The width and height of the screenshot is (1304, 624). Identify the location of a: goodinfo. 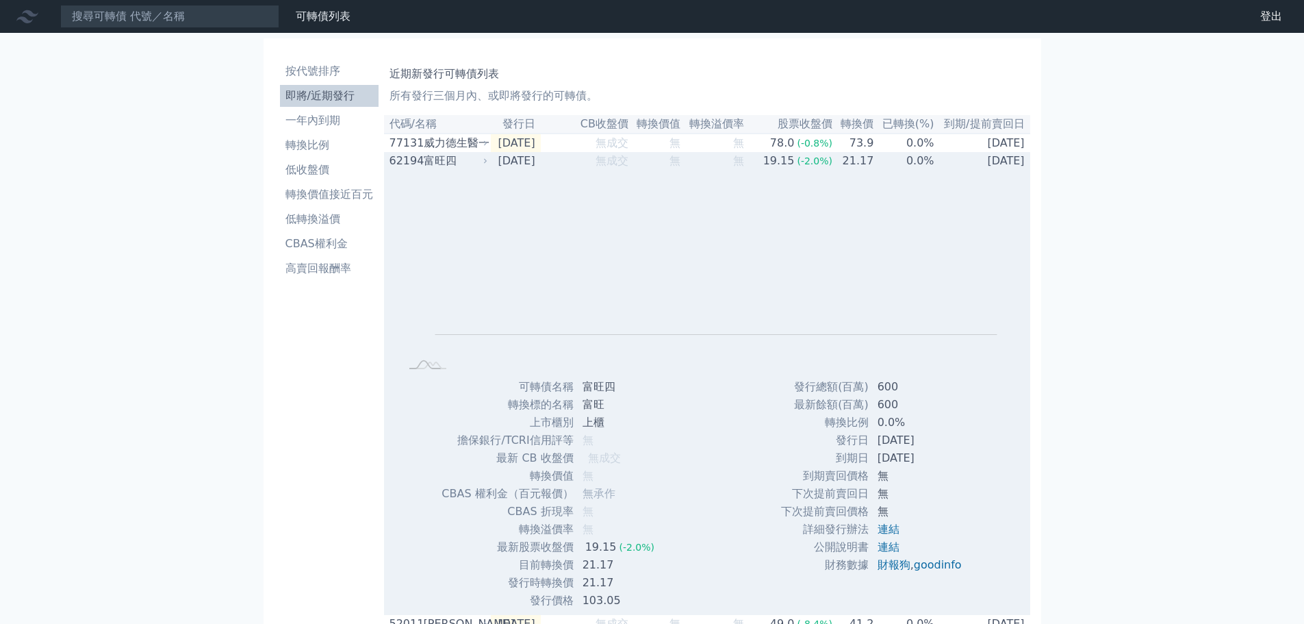
(938, 564).